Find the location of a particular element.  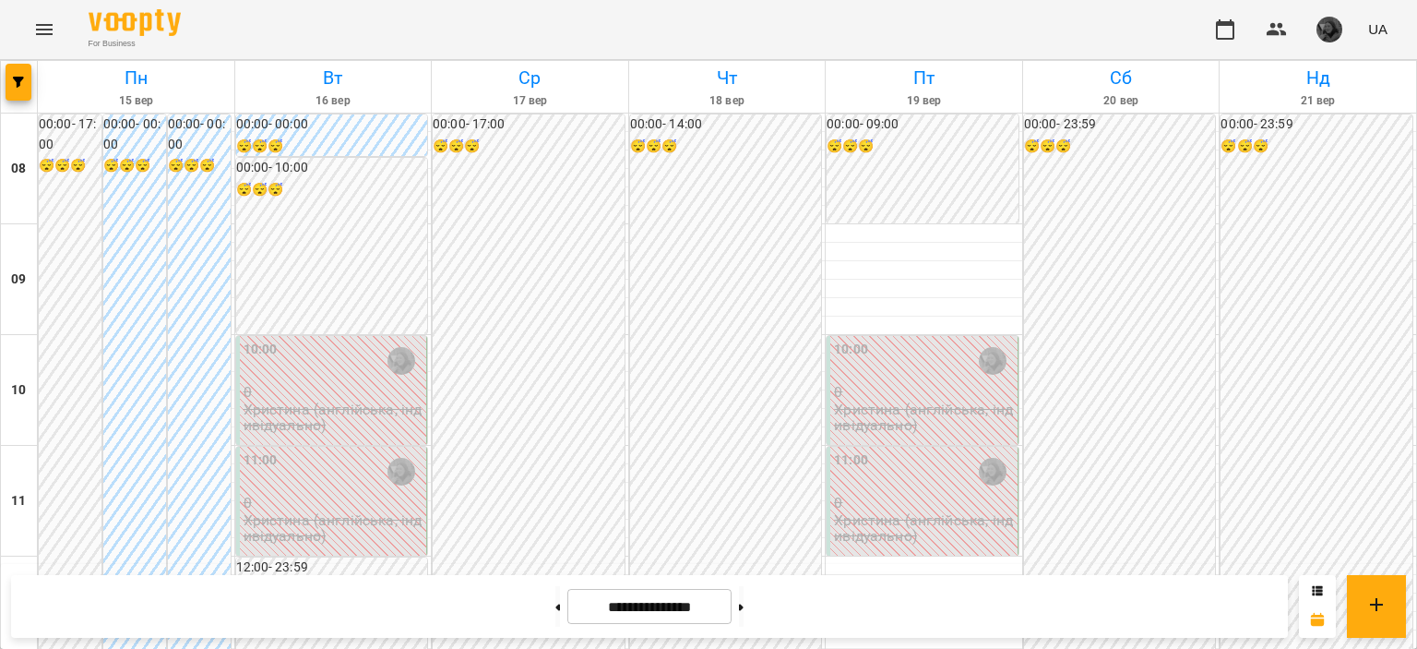

h6: Чт is located at coordinates (727, 78).